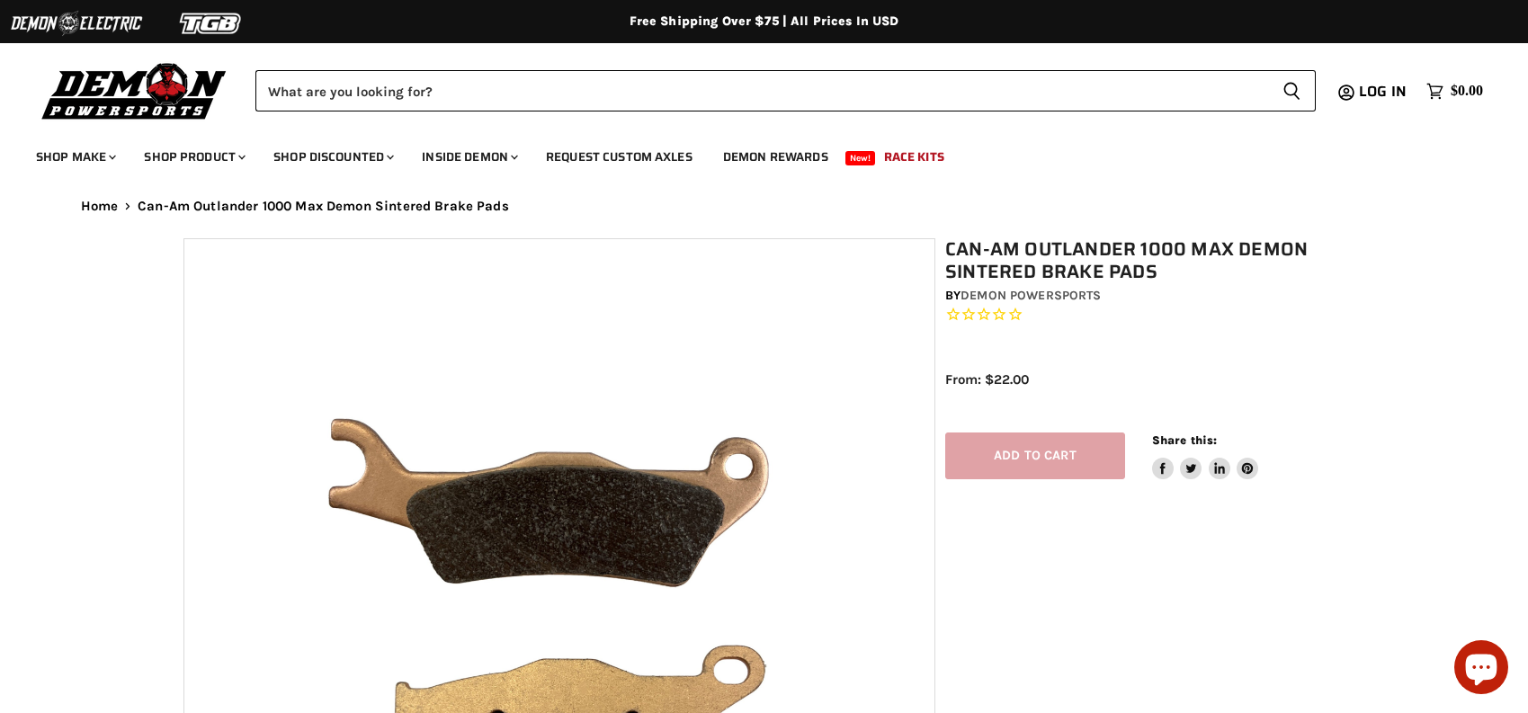  What do you see at coordinates (332, 156) in the screenshot?
I see `a: Shop Discounted` at bounding box center [332, 156].